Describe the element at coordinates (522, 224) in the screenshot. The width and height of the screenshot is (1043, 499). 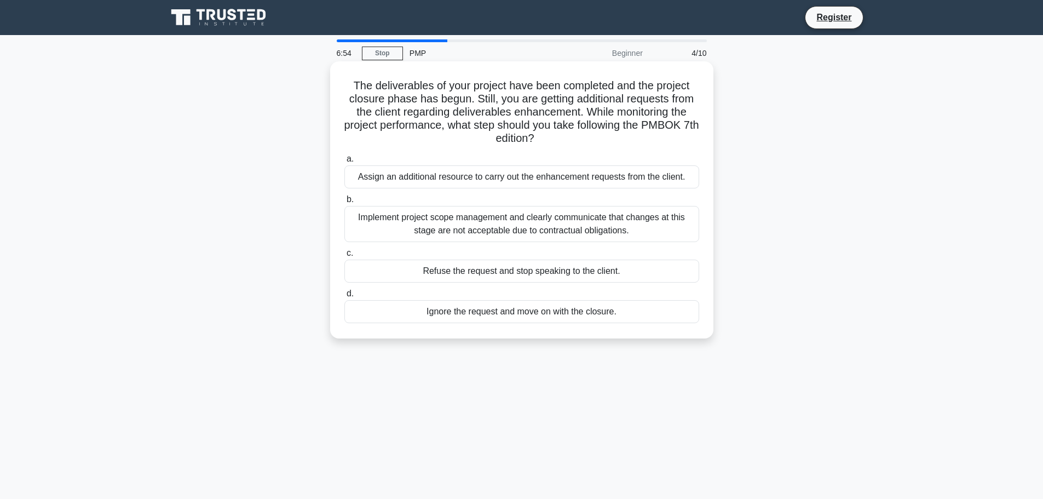
I see `div: Implement project scope management and clearly communicate that changes at this stage are not acc...` at that location.